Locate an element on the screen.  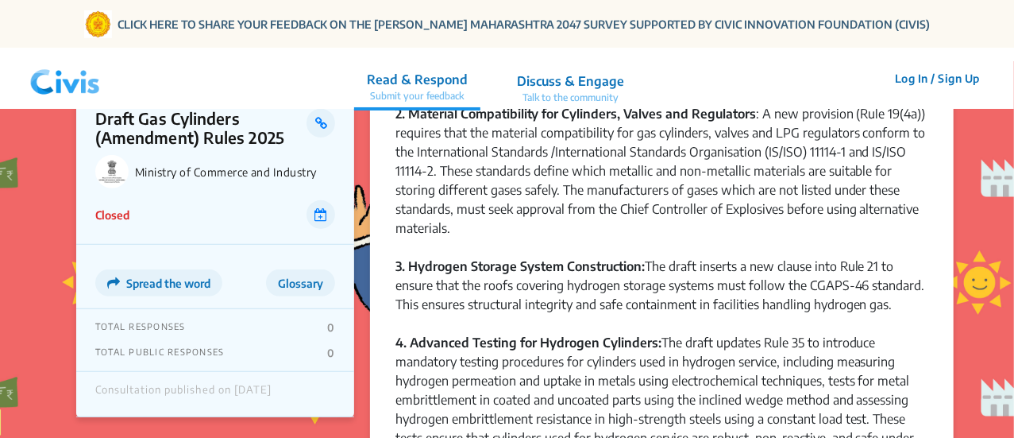
p: Ministry of Commerce and Industry is located at coordinates (235, 172).